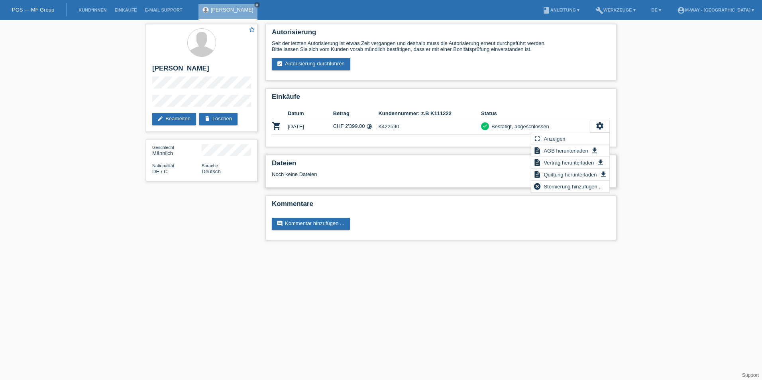 This screenshot has width=762, height=380. I want to click on i: get_app, so click(595, 151).